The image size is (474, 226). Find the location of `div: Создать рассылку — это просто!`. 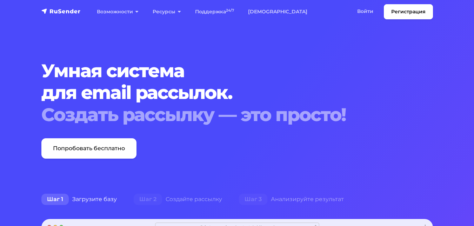

div: Создать рассылку — это просто! is located at coordinates (237, 115).